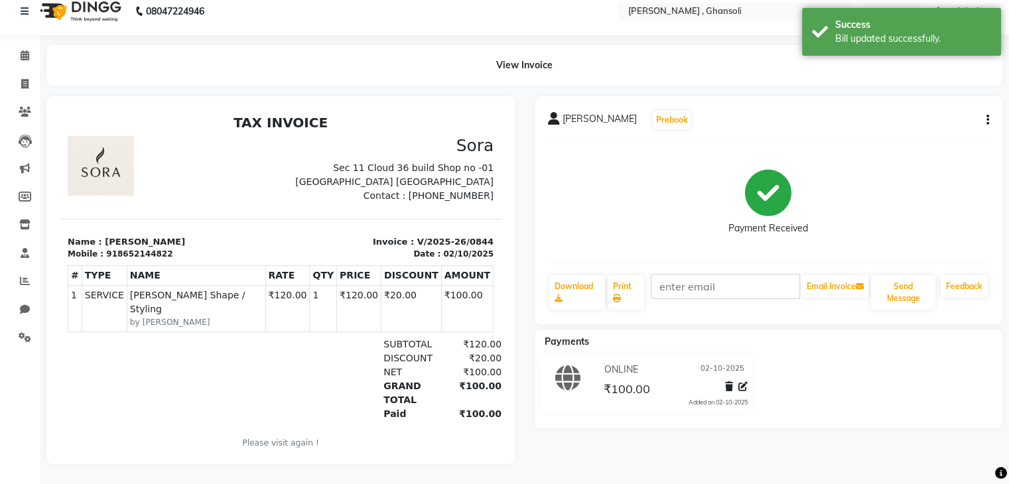 This screenshot has width=1009, height=484. I want to click on div: View Invoice, so click(524, 65).